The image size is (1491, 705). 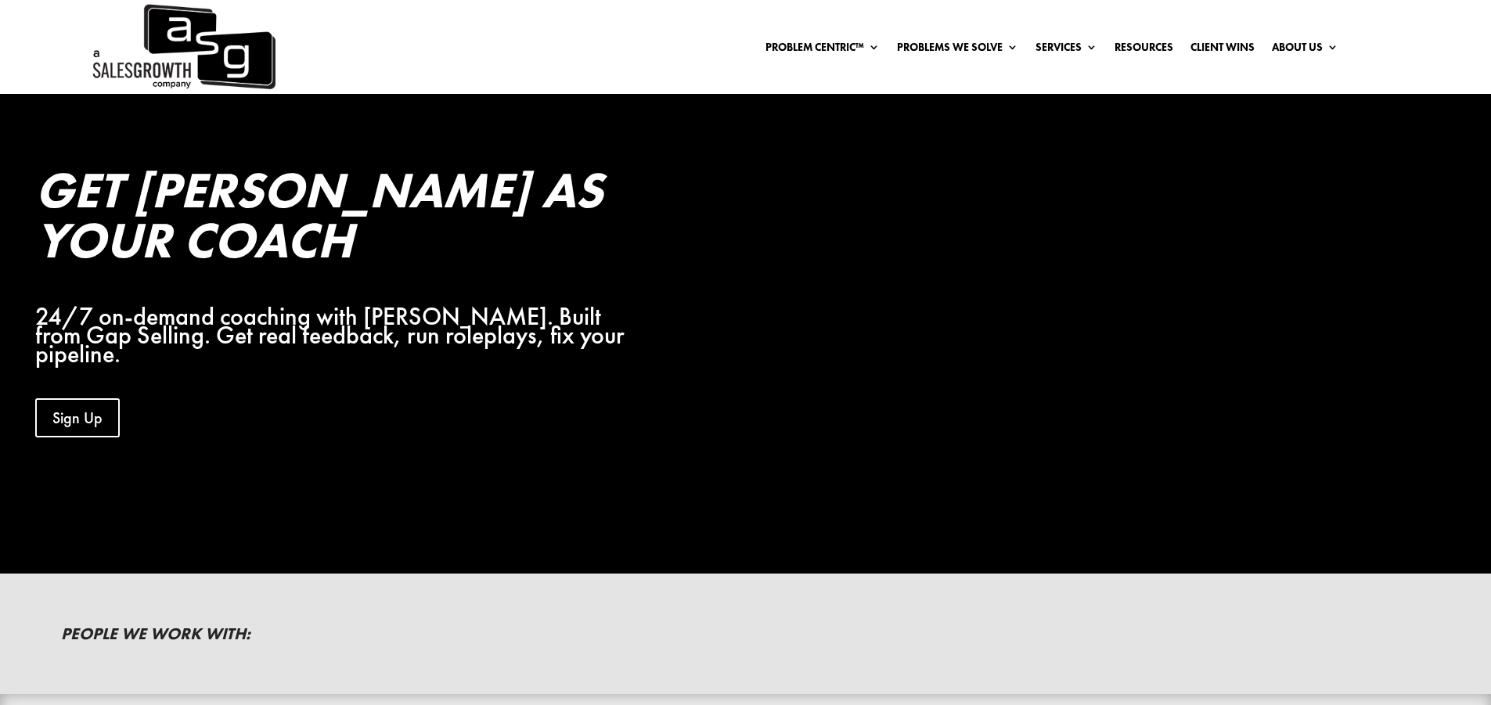 I want to click on a: Problem Centric™, so click(x=823, y=50).